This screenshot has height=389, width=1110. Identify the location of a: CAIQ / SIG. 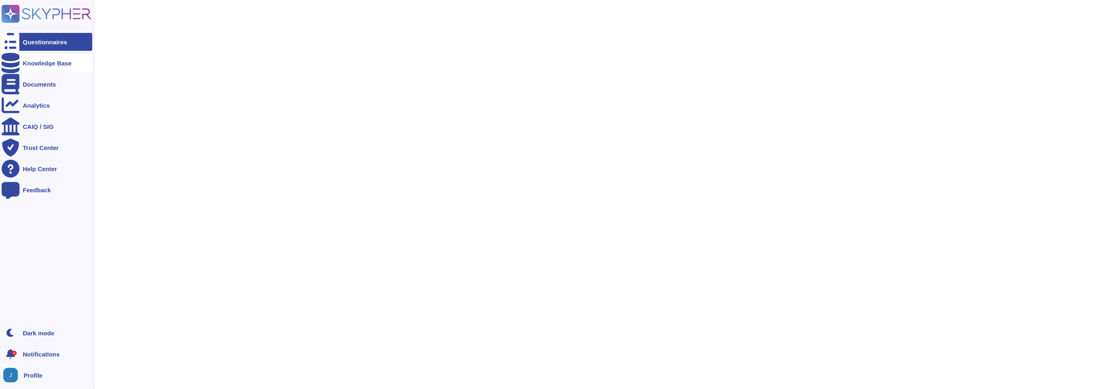
(47, 127).